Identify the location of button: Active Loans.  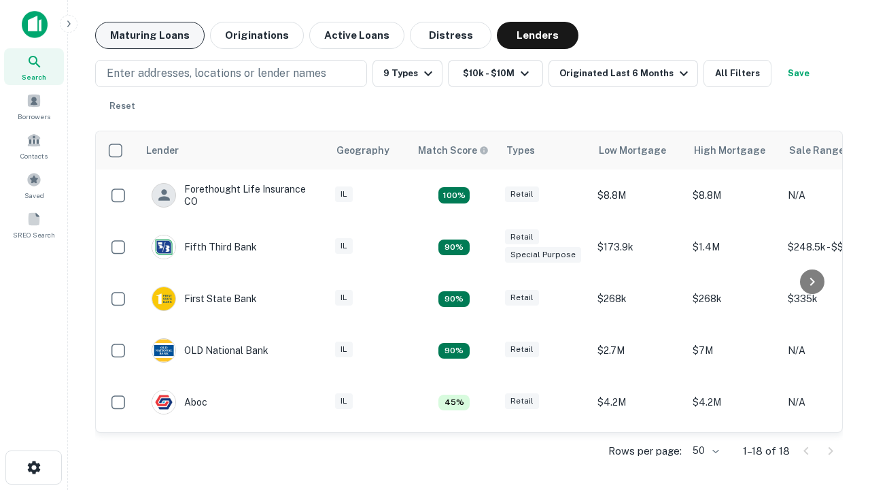
(357, 35).